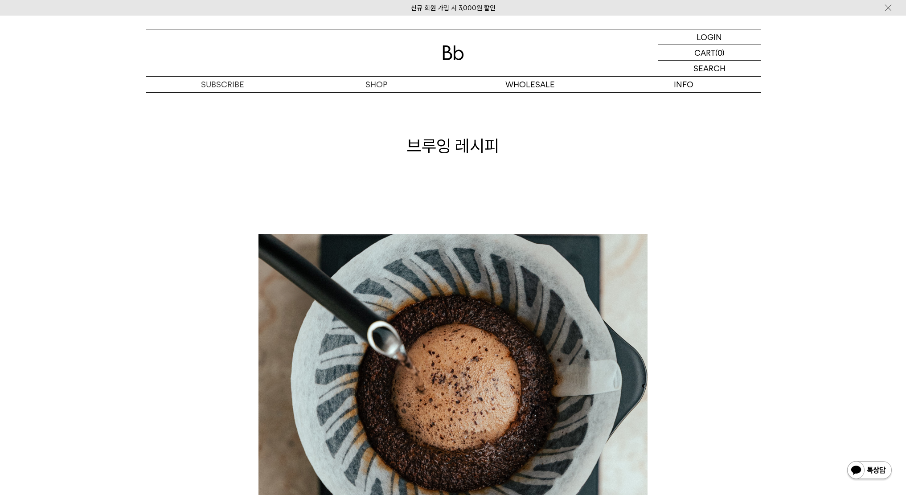 Image resolution: width=906 pixels, height=495 pixels. Describe the element at coordinates (683, 84) in the screenshot. I see `p: INFO` at that location.